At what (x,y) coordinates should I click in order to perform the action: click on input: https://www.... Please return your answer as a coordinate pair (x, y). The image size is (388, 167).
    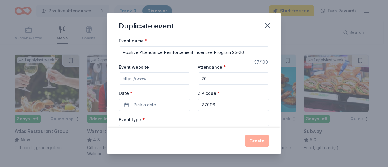
    Looking at the image, I should click on (155, 79).